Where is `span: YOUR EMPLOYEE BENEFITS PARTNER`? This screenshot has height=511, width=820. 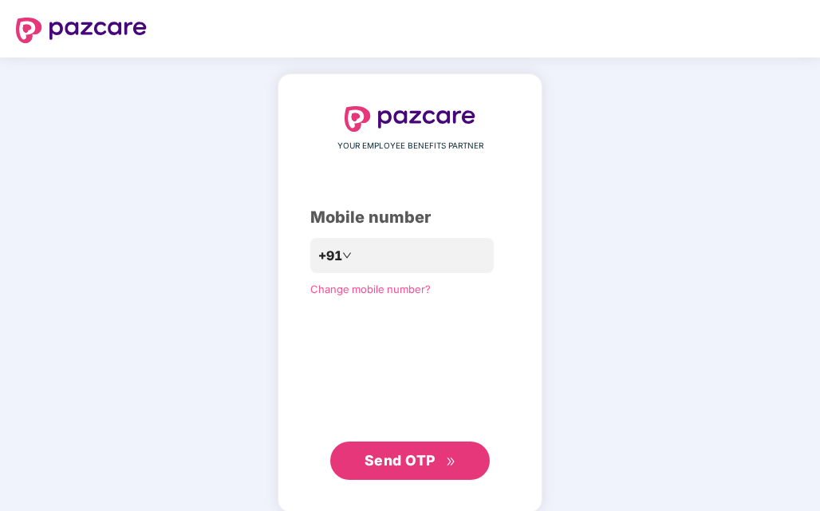 span: YOUR EMPLOYEE BENEFITS PARTNER is located at coordinates (410, 146).